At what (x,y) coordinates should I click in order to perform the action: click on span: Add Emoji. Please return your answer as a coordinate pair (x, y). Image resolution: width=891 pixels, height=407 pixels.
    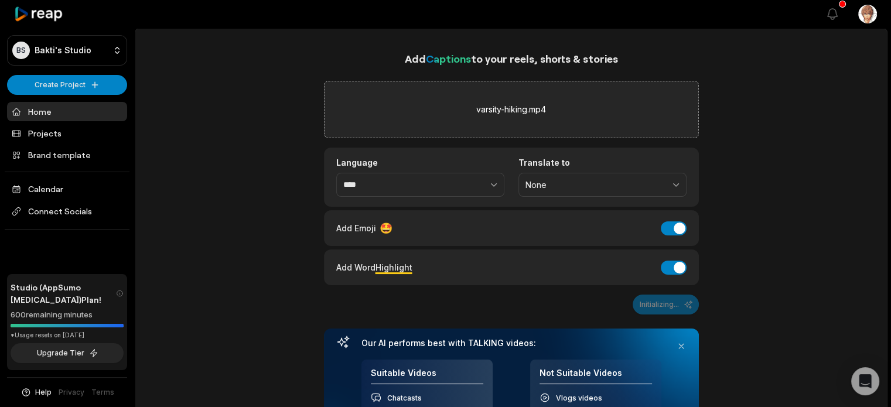
    Looking at the image, I should click on (356, 228).